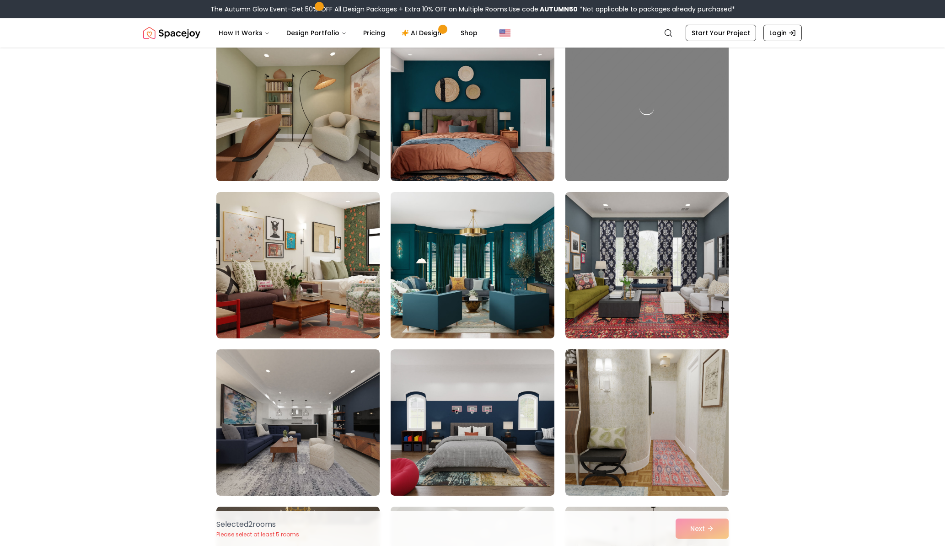 This screenshot has width=945, height=546. What do you see at coordinates (472, 265) in the screenshot?
I see `img: Room room-74` at bounding box center [472, 265].